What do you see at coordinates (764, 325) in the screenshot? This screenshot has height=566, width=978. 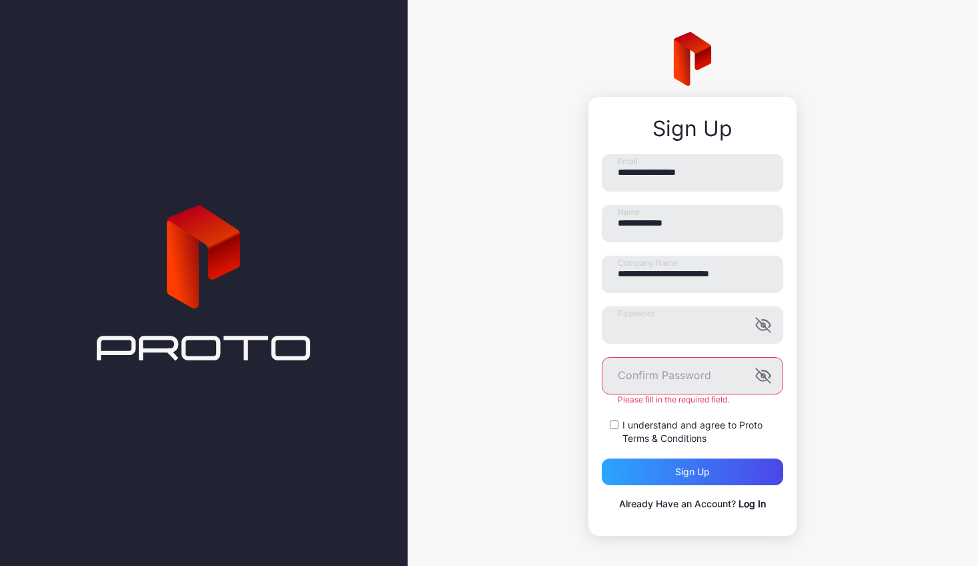 I see `button: Password` at bounding box center [764, 325].